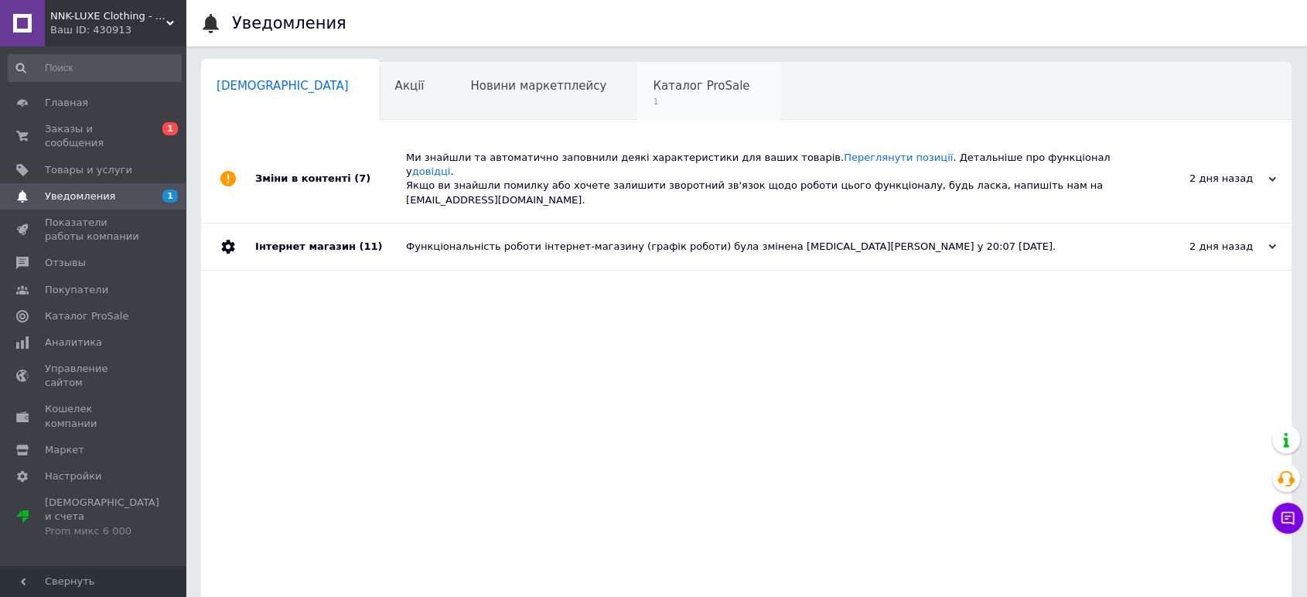  I want to click on span: Главная, so click(67, 103).